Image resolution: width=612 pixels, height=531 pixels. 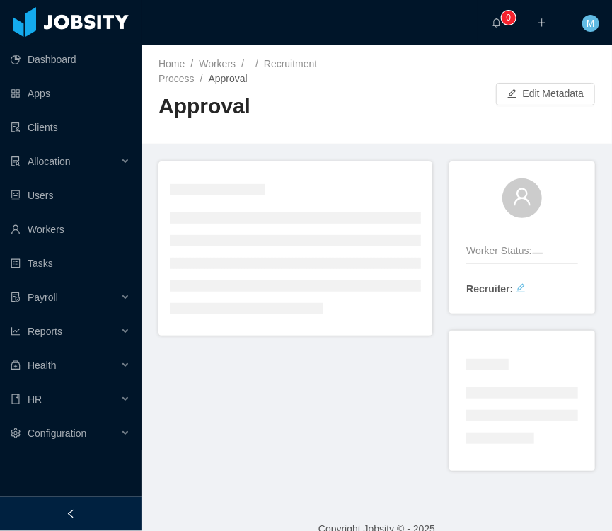 What do you see at coordinates (49, 161) in the screenshot?
I see `span: Allocation` at bounding box center [49, 161].